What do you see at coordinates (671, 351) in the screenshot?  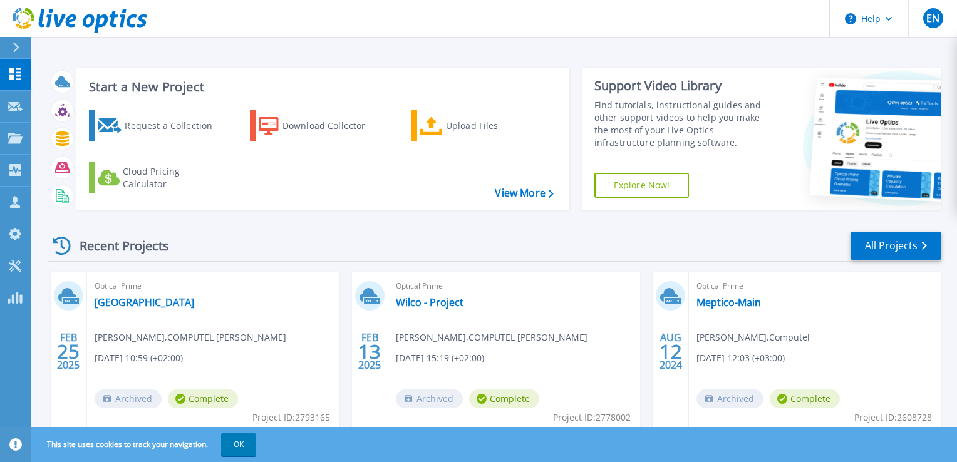 I see `div: AUG 2024` at bounding box center [671, 351].